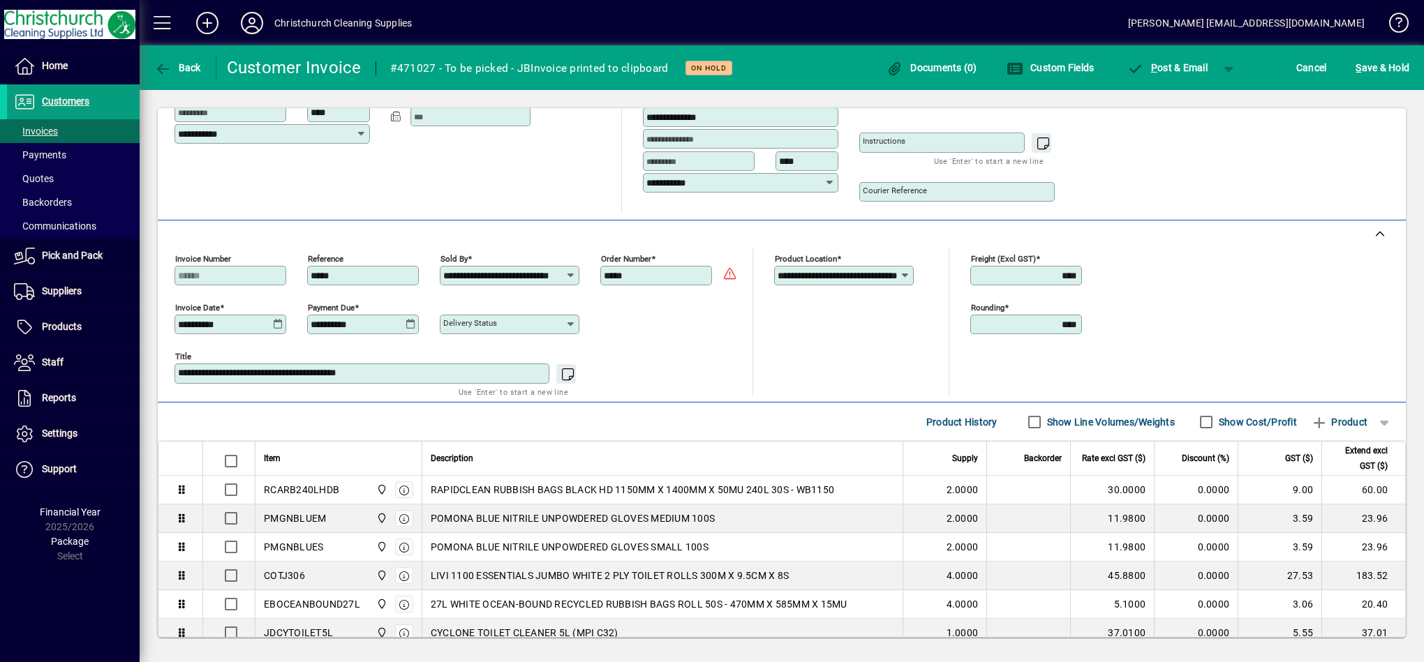 Image resolution: width=1424 pixels, height=662 pixels. I want to click on span: Product, so click(1339, 422).